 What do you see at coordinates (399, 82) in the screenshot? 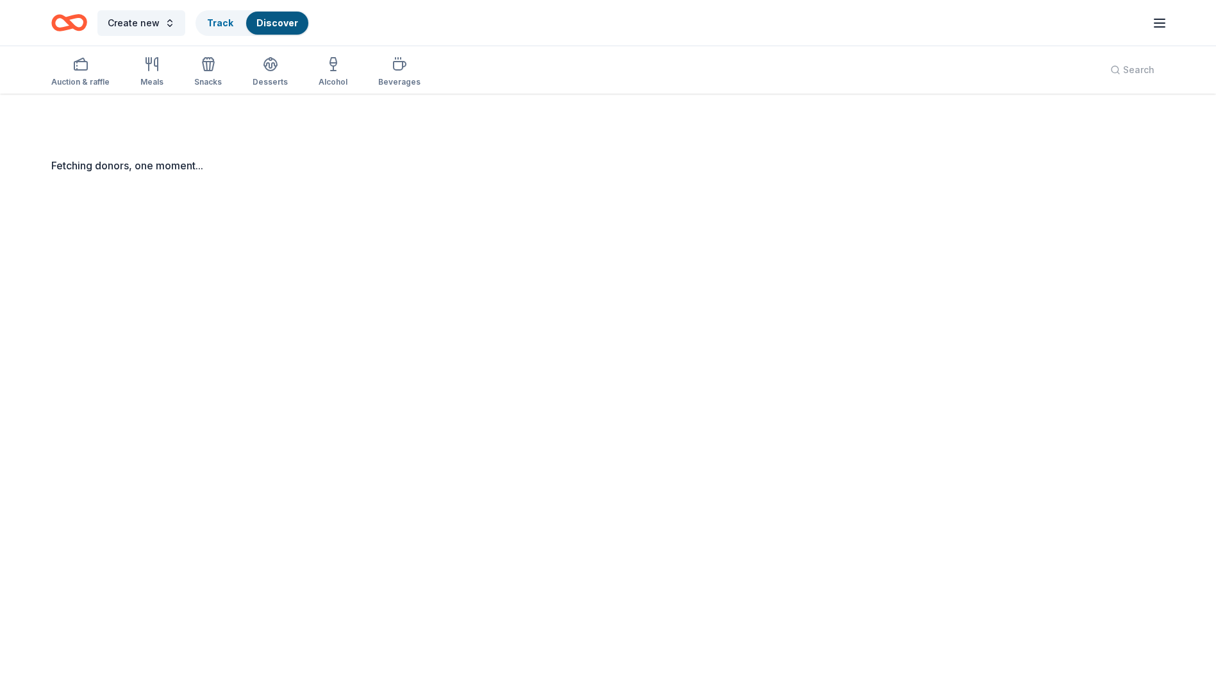
I see `div: Beverages` at bounding box center [399, 82].